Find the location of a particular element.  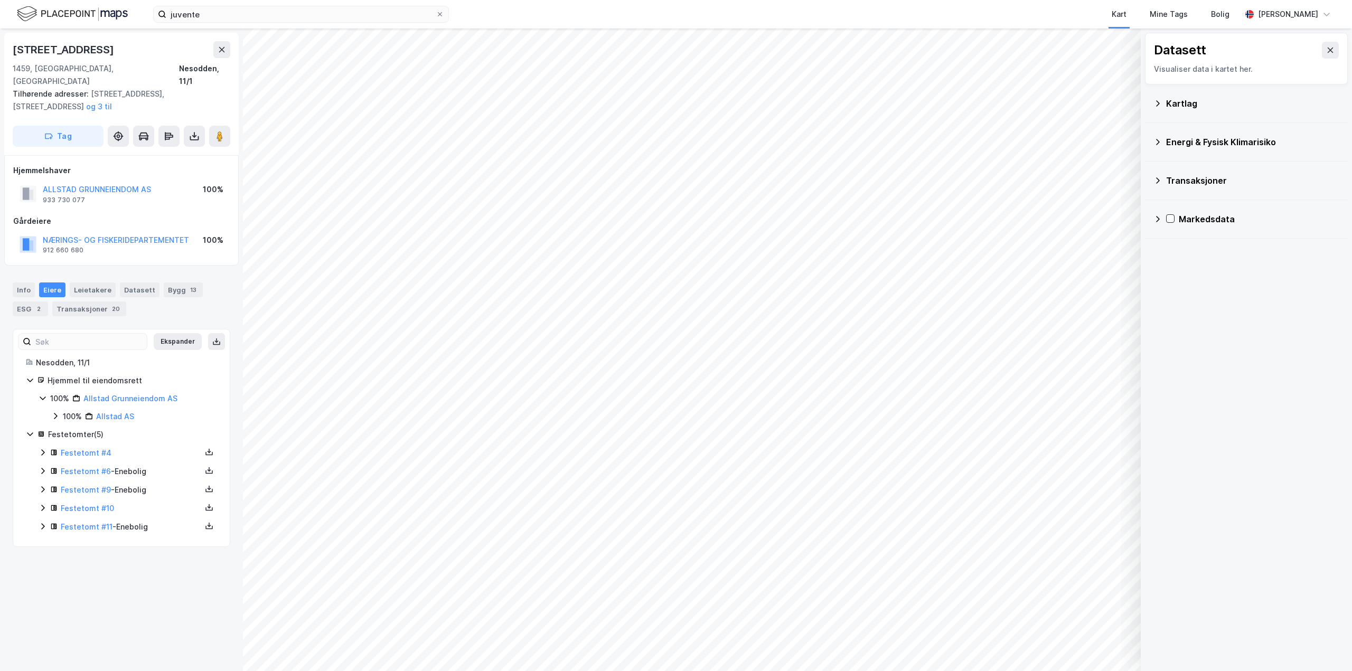

div: Markedsdata is located at coordinates (1259, 219).